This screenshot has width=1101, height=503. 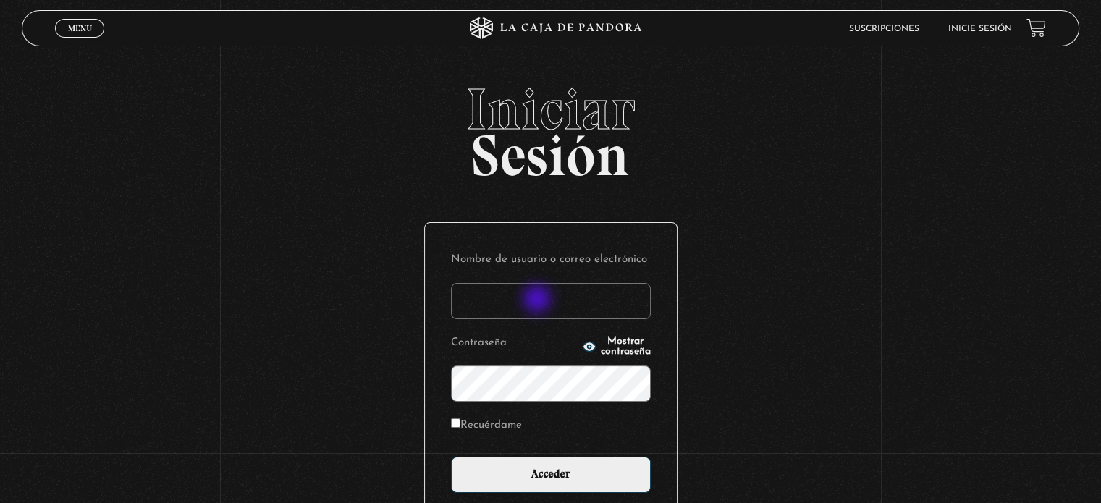 What do you see at coordinates (884, 29) in the screenshot?
I see `a: Suscripciones` at bounding box center [884, 29].